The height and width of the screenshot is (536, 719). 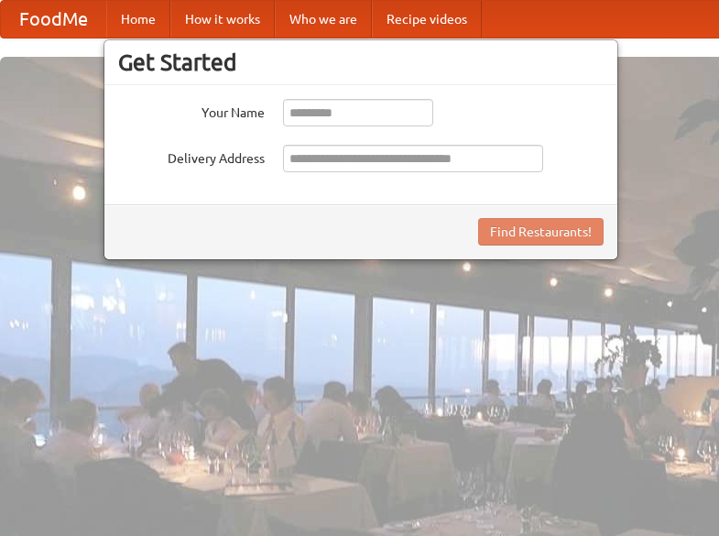 I want to click on a: How it works, so click(x=223, y=19).